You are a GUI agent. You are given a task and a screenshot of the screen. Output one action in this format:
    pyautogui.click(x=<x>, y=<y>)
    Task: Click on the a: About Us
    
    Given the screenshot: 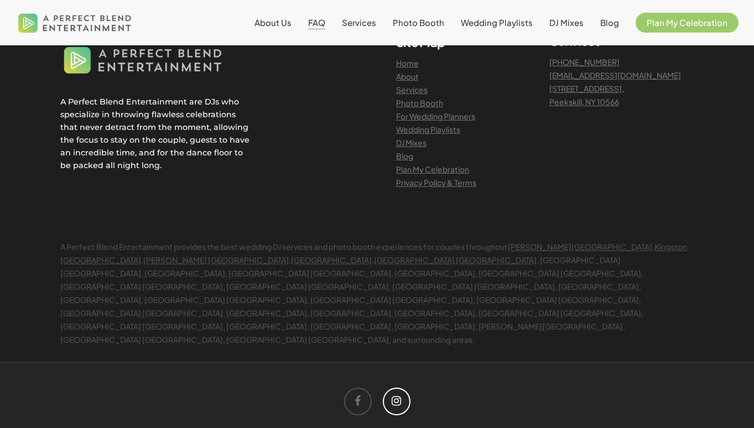 What is the action you would take?
    pyautogui.click(x=273, y=23)
    